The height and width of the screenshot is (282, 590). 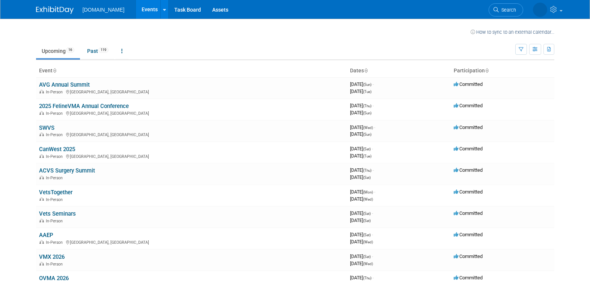 I want to click on a: VetsTogether, so click(x=56, y=192).